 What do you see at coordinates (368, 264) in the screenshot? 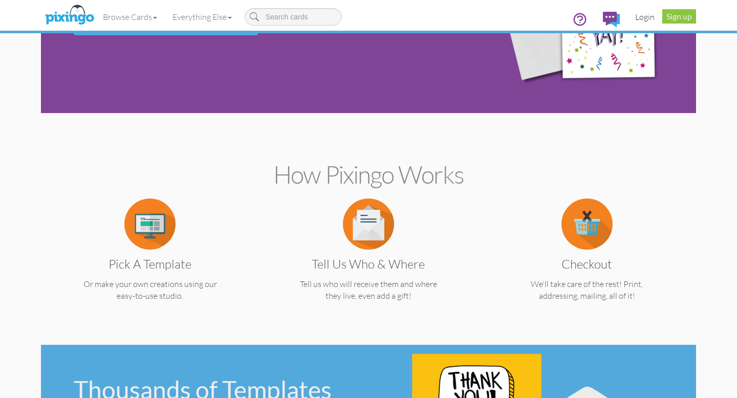
I see `h3: Tell us Who & Where` at bounding box center [368, 264].